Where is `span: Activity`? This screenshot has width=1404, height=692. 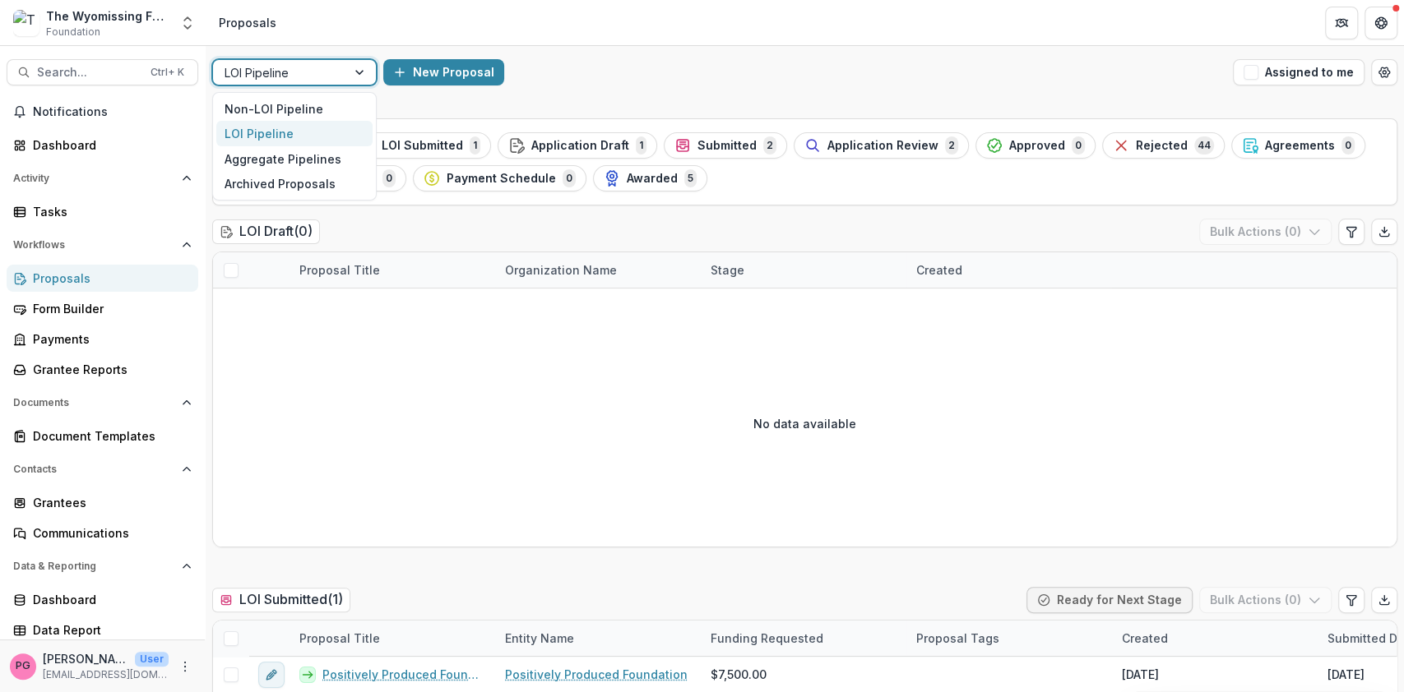
span: Activity is located at coordinates (94, 178).